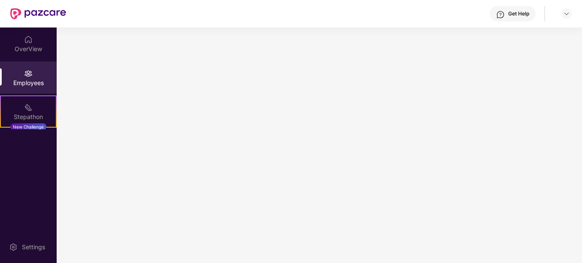  Describe the element at coordinates (28, 117) in the screenshot. I see `div: Stepathon` at that location.